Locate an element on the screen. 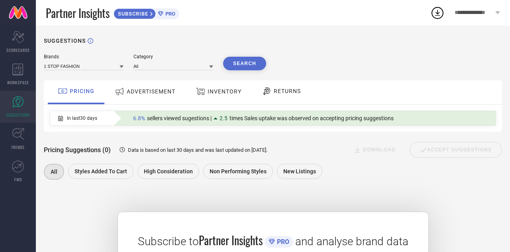  span: WORKSPACE is located at coordinates (18, 82).